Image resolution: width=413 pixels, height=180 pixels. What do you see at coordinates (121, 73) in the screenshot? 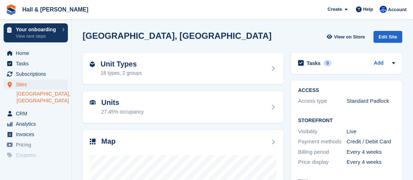
I see `div: 18 types, 2 groups` at bounding box center [121, 73].